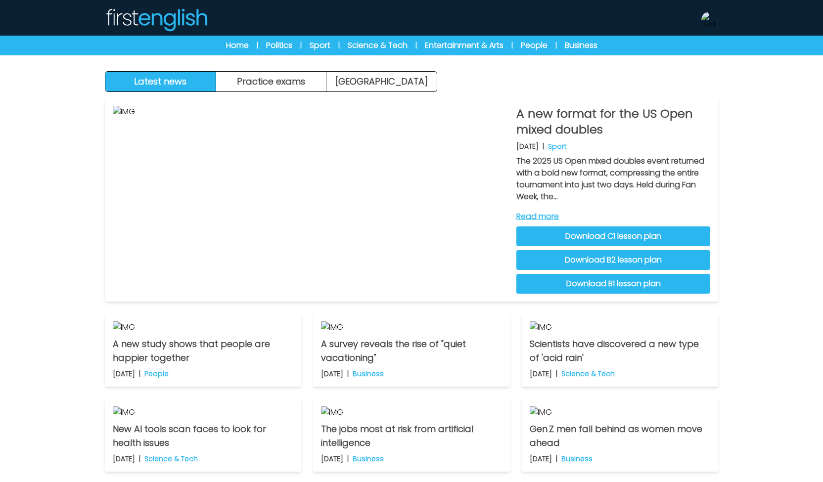 This screenshot has height=482, width=823. What do you see at coordinates (613, 179) in the screenshot?
I see `p: The 2025 US Open mixed doubles event returned with a bold new format, compressing the entire tour...` at bounding box center [613, 179].